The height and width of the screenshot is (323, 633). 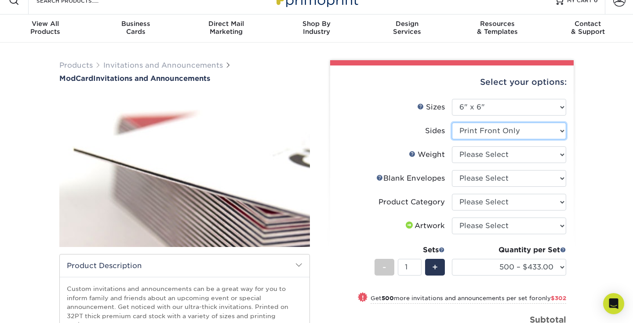 What do you see at coordinates (226, 28) in the screenshot?
I see `div: Marketing` at bounding box center [226, 28].